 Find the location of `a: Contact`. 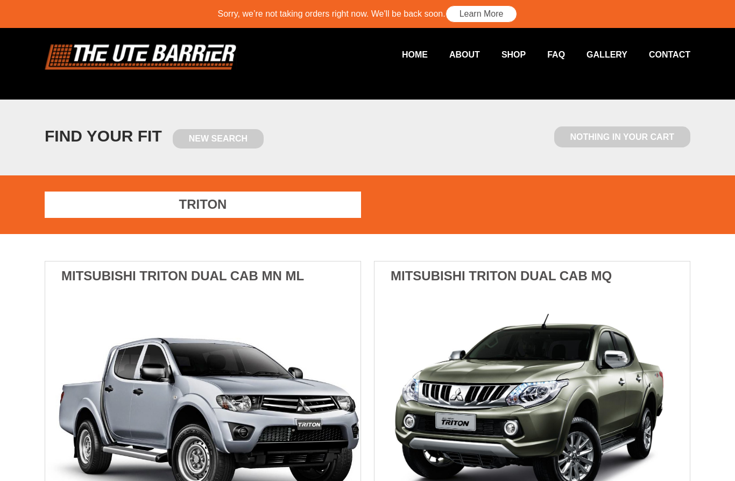

a: Contact is located at coordinates (659, 54).